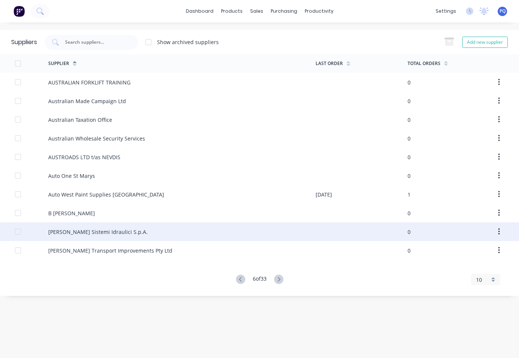  I want to click on div: purchasing, so click(284, 11).